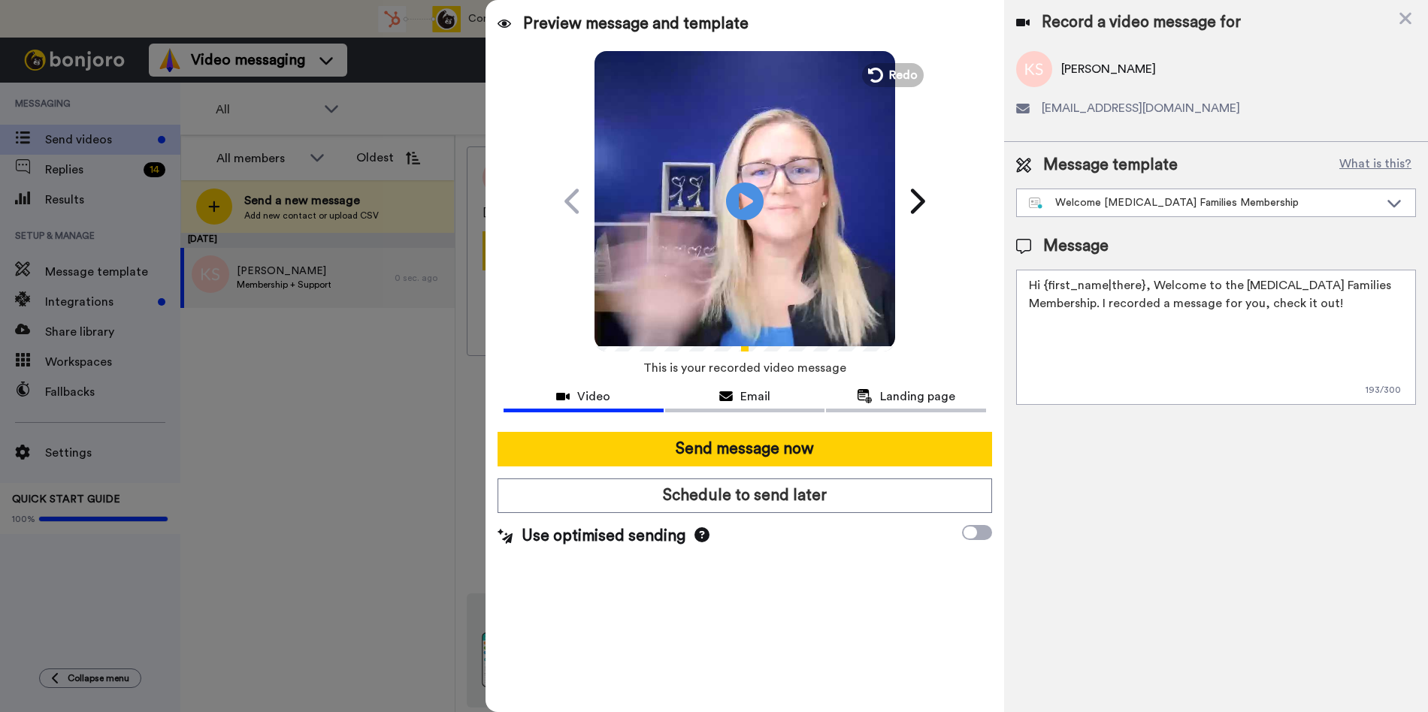 This screenshot has width=1428, height=712. I want to click on button: Send message now, so click(745, 449).